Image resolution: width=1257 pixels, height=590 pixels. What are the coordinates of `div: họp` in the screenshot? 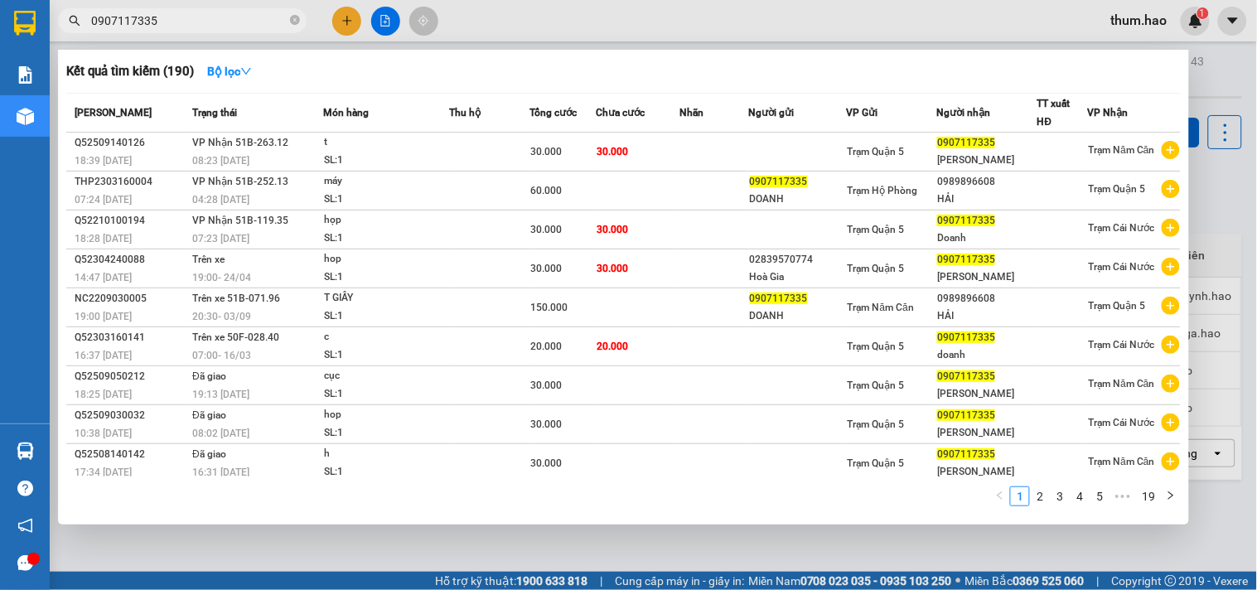 It's located at (386, 220).